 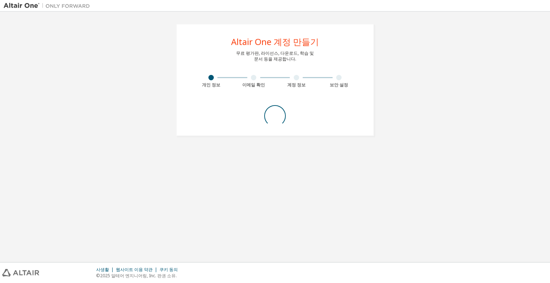 I want to click on div: 웹사이트 이용 약관, so click(x=137, y=269).